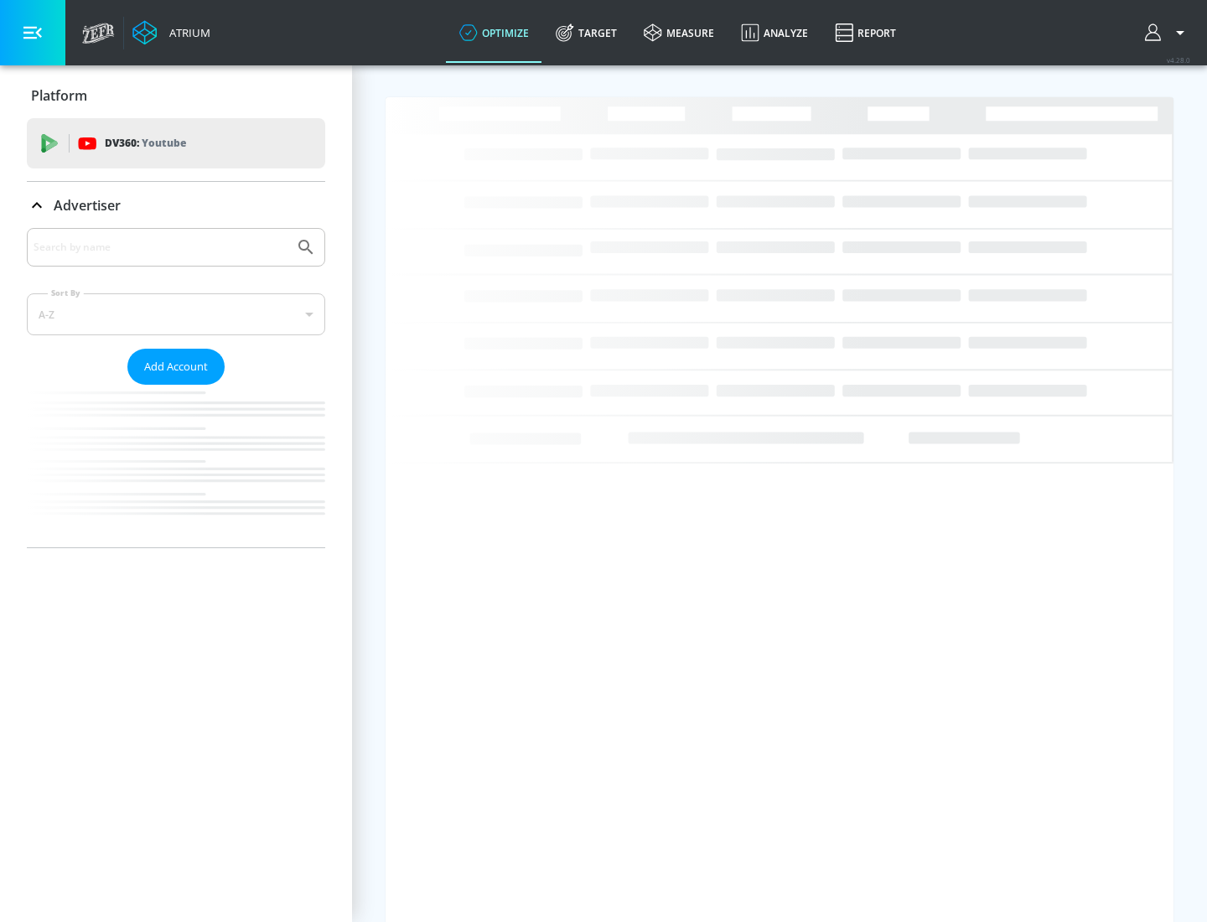 This screenshot has width=1207, height=922. What do you see at coordinates (176, 466) in the screenshot?
I see `nav: list of Advertiser` at bounding box center [176, 466].